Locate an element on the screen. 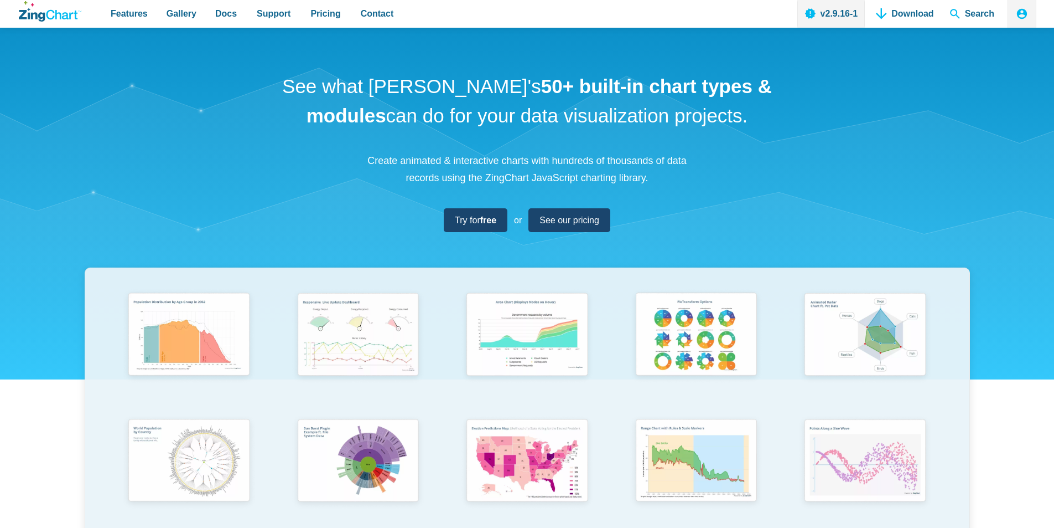 Image resolution: width=1054 pixels, height=528 pixels. span: Try for is located at coordinates (475, 220).